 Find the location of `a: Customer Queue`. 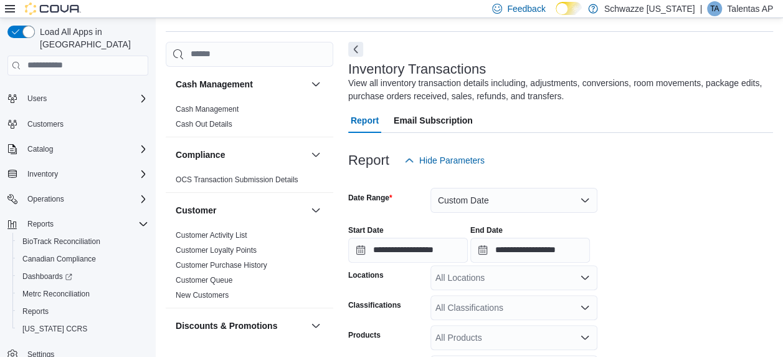

a: Customer Queue is located at coordinates (204, 280).